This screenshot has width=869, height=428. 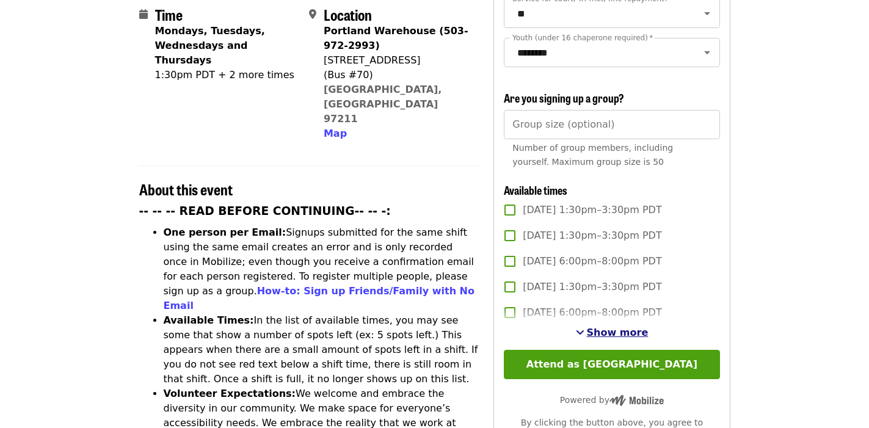 What do you see at coordinates (347, 14) in the screenshot?
I see `span: Location` at bounding box center [347, 14].